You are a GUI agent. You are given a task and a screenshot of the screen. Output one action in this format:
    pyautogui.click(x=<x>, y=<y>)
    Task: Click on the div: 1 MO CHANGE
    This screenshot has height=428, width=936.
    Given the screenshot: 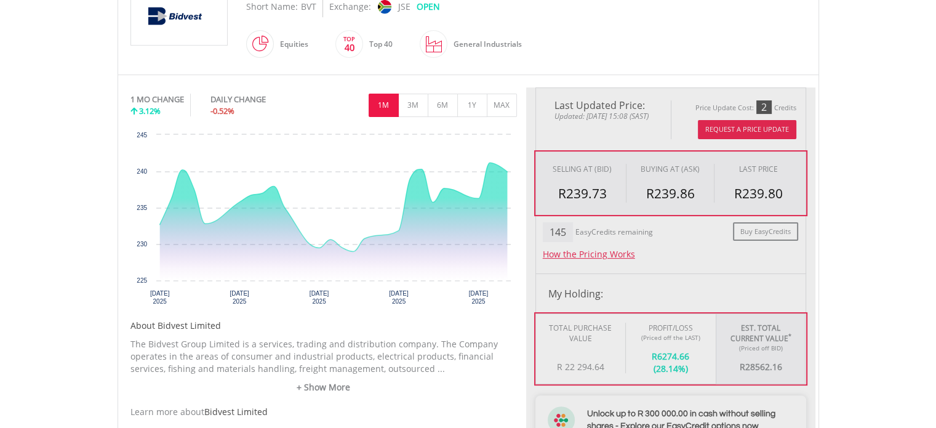 What is the action you would take?
    pyautogui.click(x=157, y=99)
    